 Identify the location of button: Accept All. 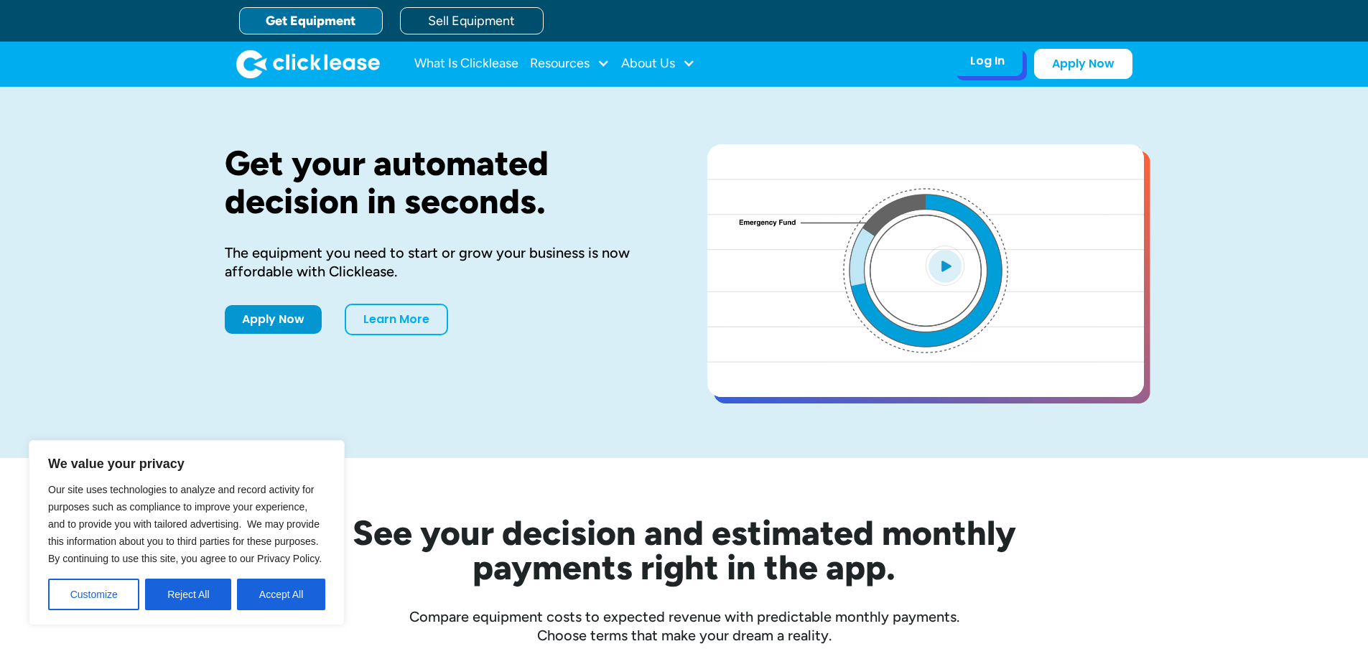
(281, 595).